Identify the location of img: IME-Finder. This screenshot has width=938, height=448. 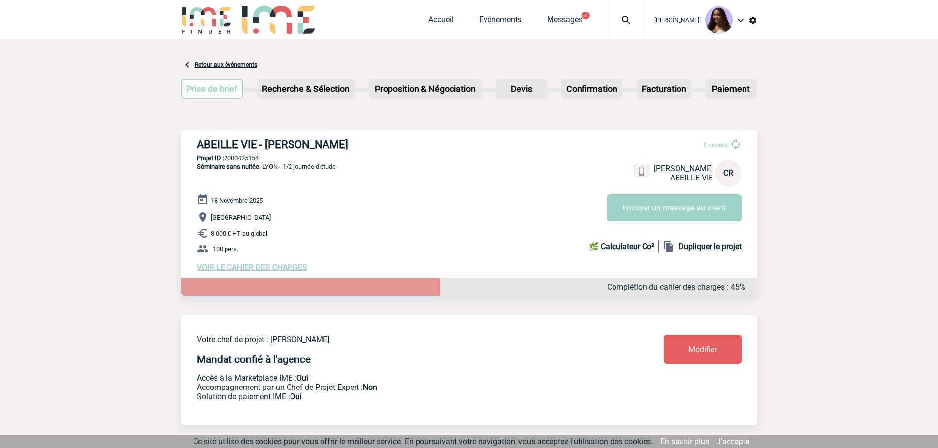
(207, 20).